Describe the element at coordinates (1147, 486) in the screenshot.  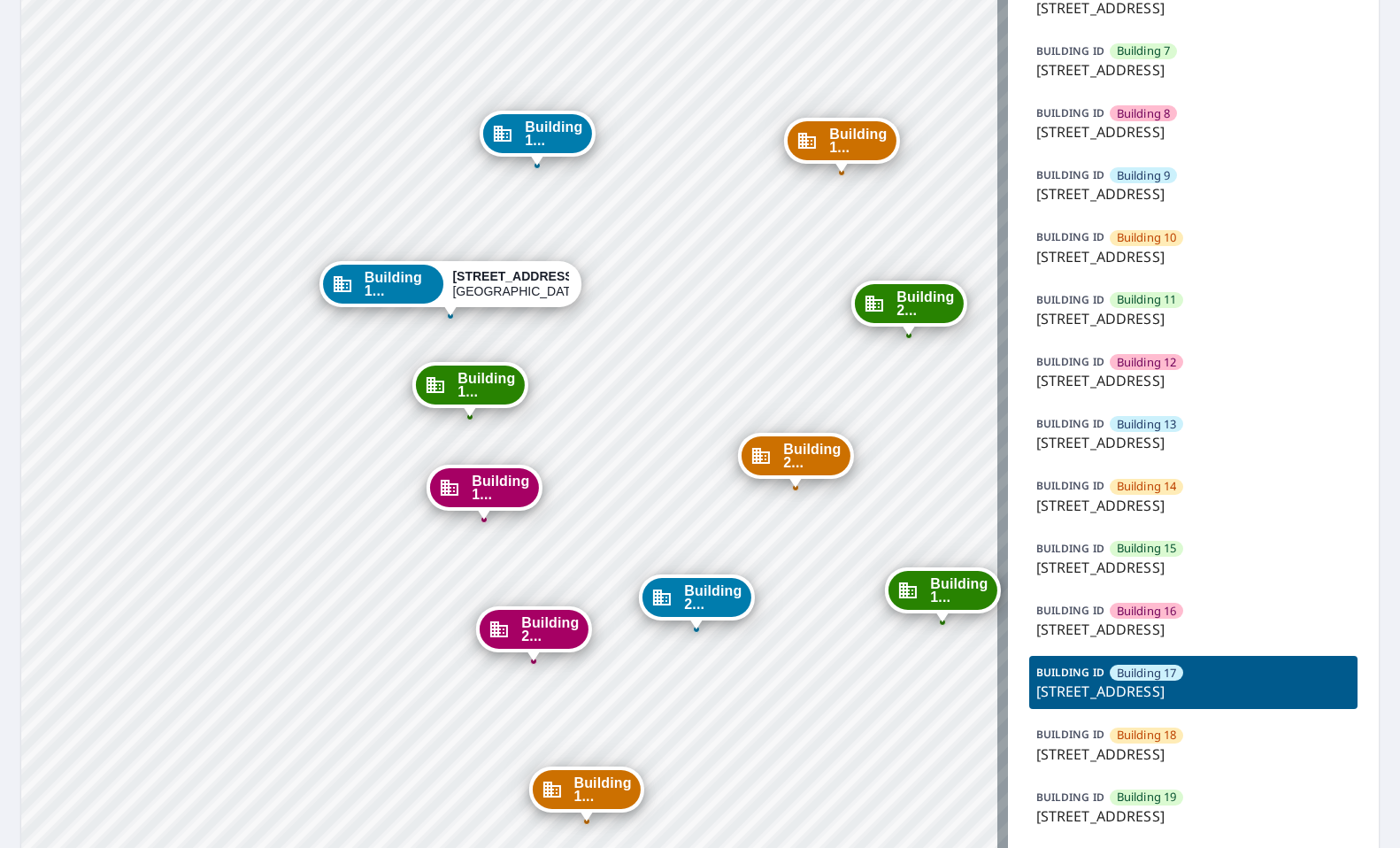
I see `span: Building 14` at that location.